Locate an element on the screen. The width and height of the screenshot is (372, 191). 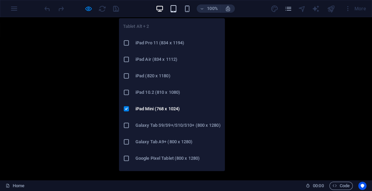
h6: iPad Air (834 x 1112) is located at coordinates (178, 59).